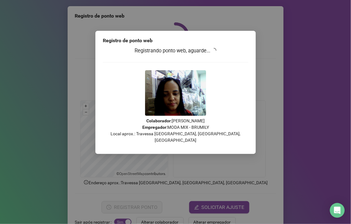 The height and width of the screenshot is (224, 351). Describe the element at coordinates (154, 127) in the screenshot. I see `strong: Empregador` at that location.